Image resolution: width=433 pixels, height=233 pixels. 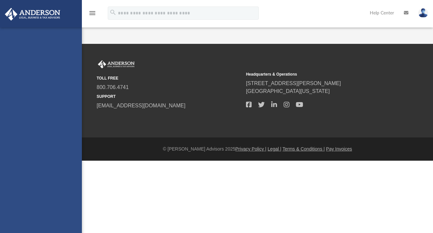 I want to click on small: SUPPORT, so click(x=169, y=97).